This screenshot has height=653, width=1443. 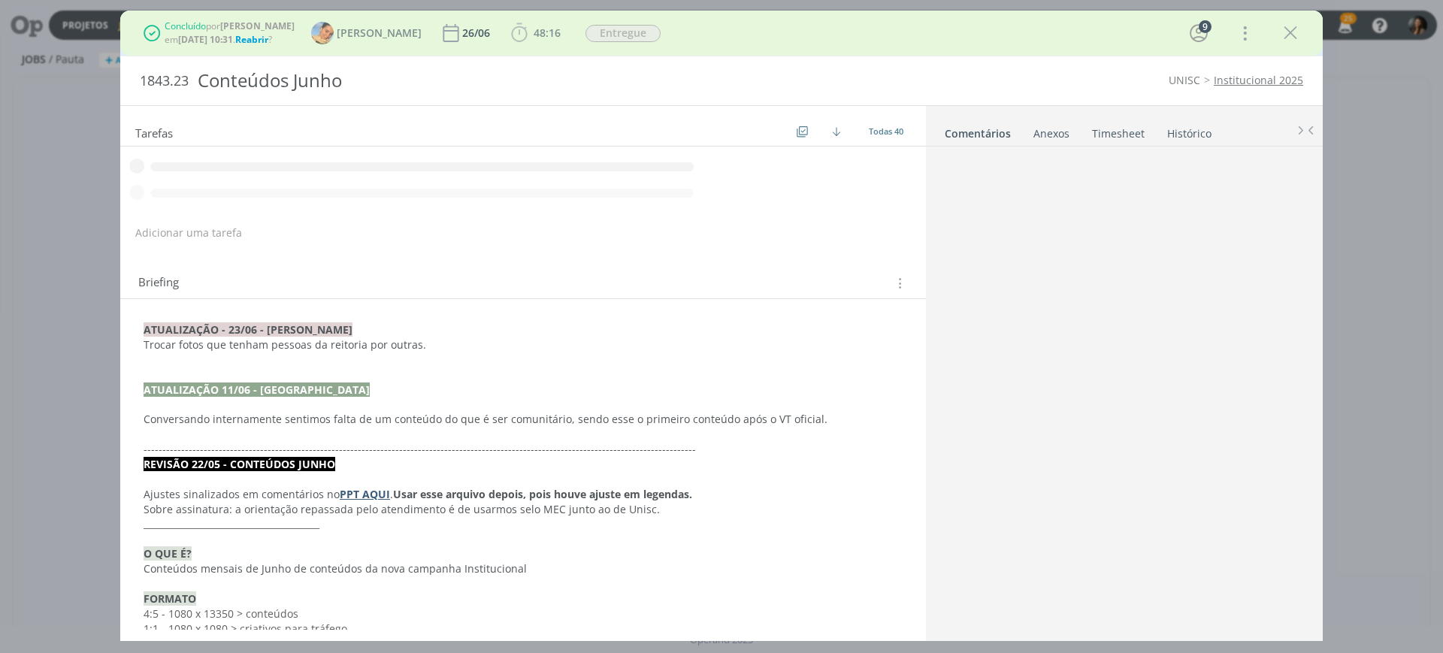 What do you see at coordinates (1258, 80) in the screenshot?
I see `a: Institucional 2025` at bounding box center [1258, 80].